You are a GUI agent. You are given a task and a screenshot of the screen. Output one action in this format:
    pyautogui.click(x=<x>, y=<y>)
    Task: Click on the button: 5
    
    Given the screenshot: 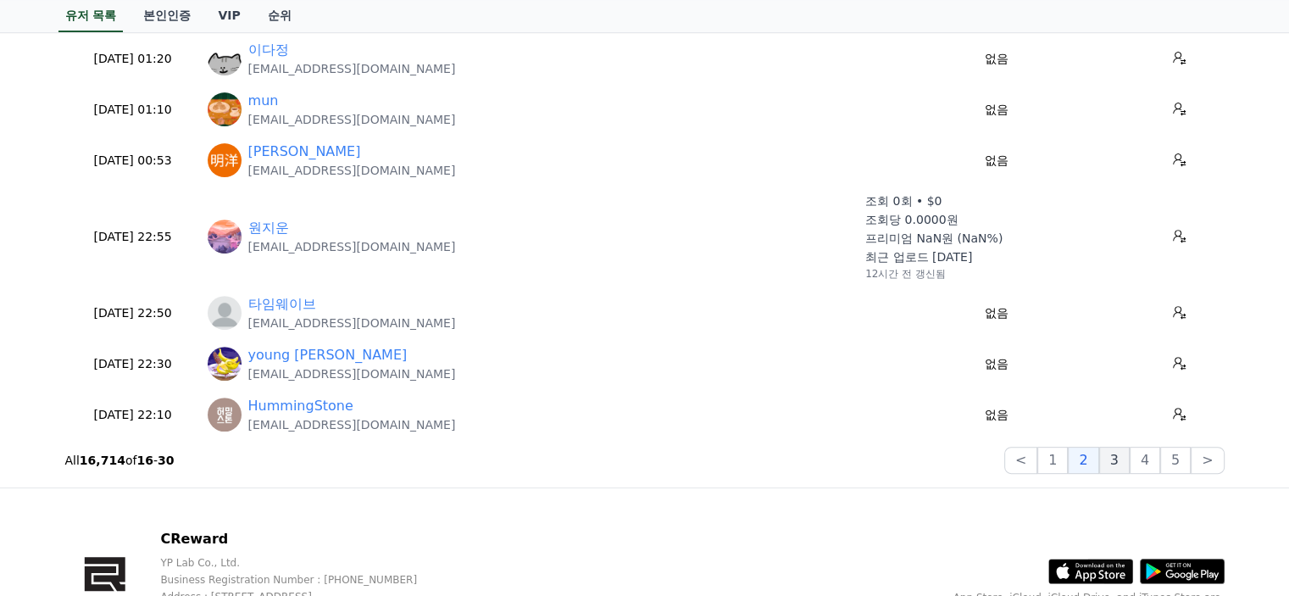 What is the action you would take?
    pyautogui.click(x=1175, y=460)
    